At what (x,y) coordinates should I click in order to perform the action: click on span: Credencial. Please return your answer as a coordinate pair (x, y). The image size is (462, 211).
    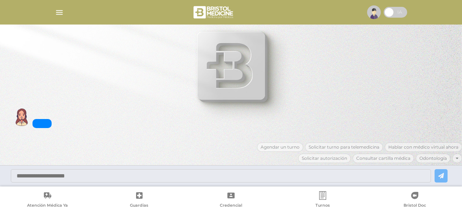
    Looking at the image, I should click on (231, 206).